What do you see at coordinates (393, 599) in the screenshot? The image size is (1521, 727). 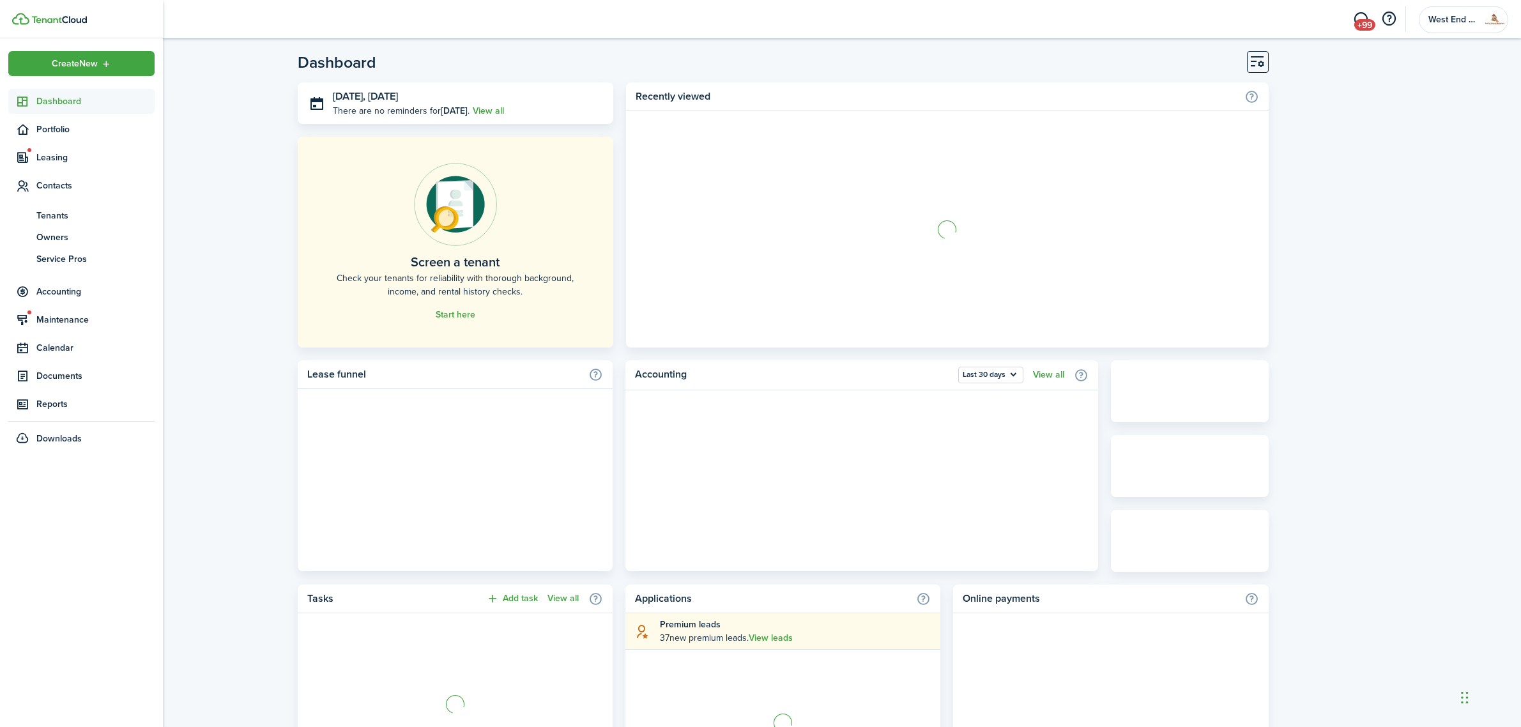 I see `home-widget-title: Tasks` at bounding box center [393, 599].